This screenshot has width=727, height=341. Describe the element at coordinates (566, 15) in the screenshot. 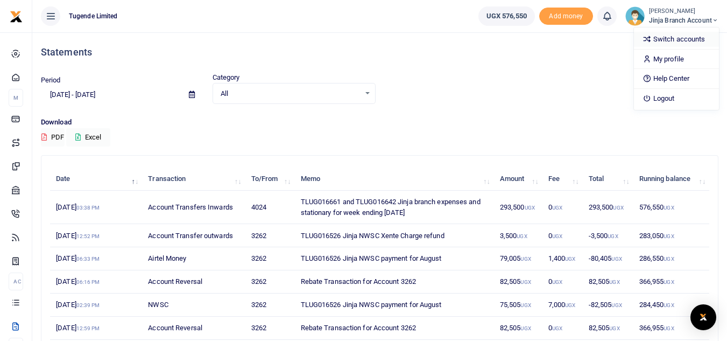

I see `a: Add money` at that location.